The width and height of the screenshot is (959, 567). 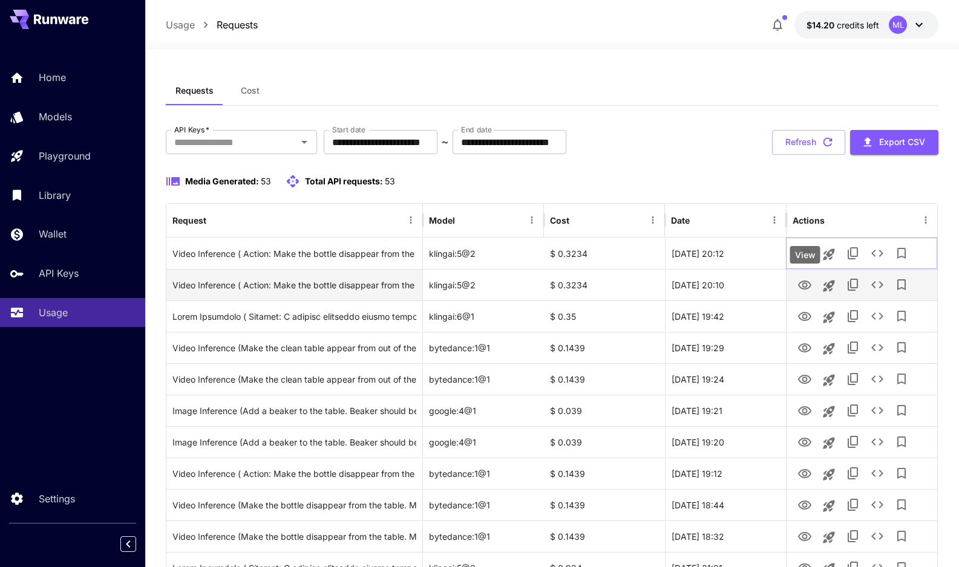 I want to click on p: Wallet, so click(x=53, y=234).